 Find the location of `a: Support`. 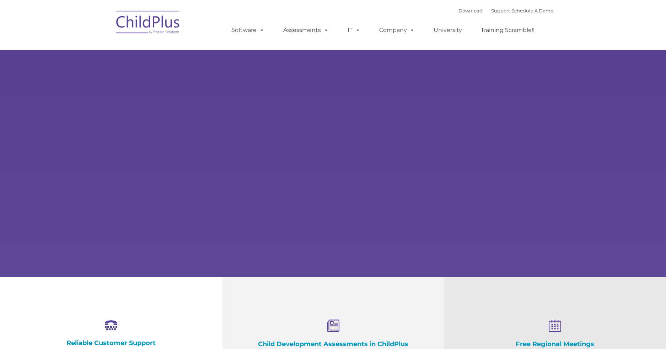

a: Support is located at coordinates (500, 11).